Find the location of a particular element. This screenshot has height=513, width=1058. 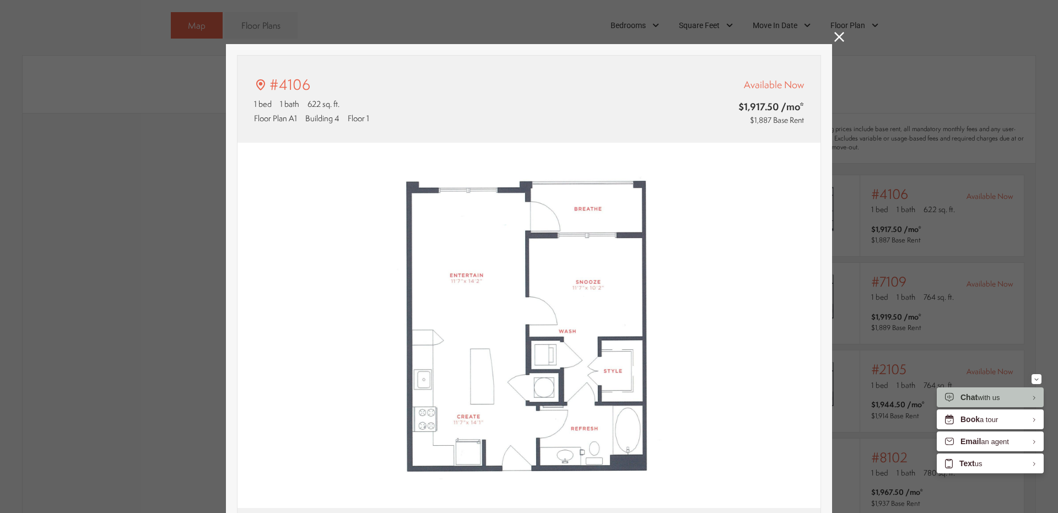

span: Floor 1 is located at coordinates (358, 118).